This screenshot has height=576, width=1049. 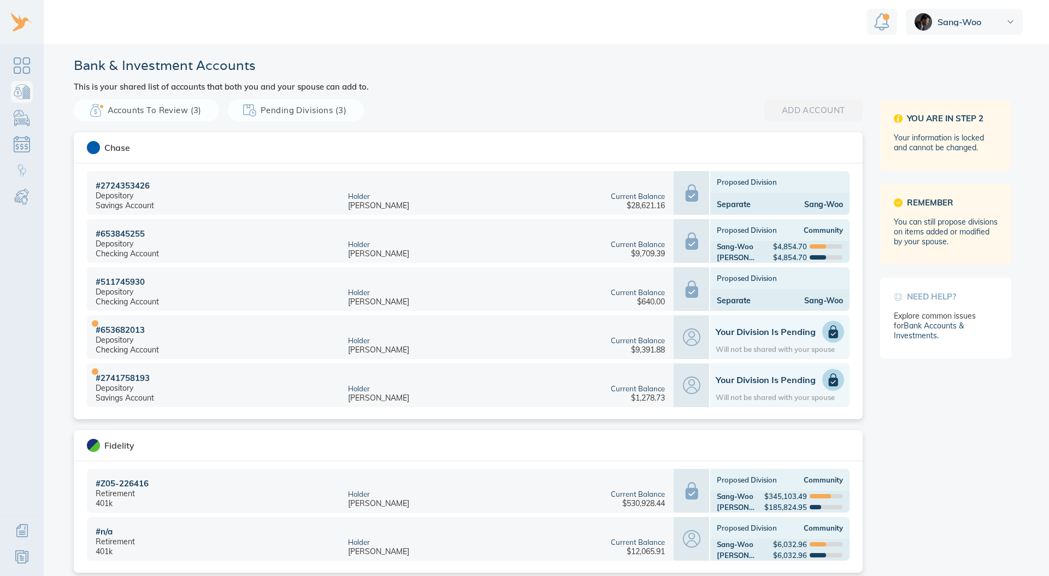 I want to click on h1: Bank & Investment Accounts, so click(x=221, y=65).